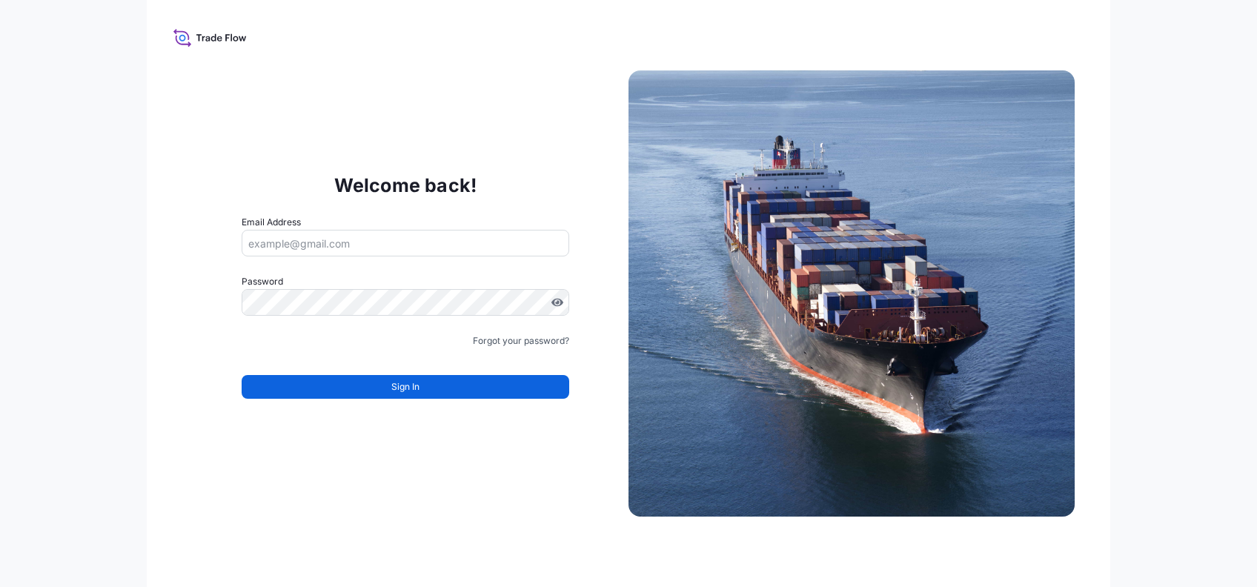  I want to click on img: Ship illustration, so click(851, 293).